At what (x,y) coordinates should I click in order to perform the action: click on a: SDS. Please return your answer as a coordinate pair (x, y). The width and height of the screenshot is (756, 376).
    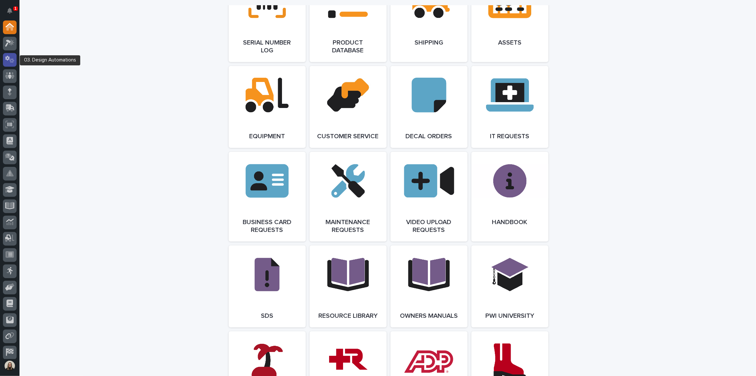
    Looking at the image, I should click on (267, 286).